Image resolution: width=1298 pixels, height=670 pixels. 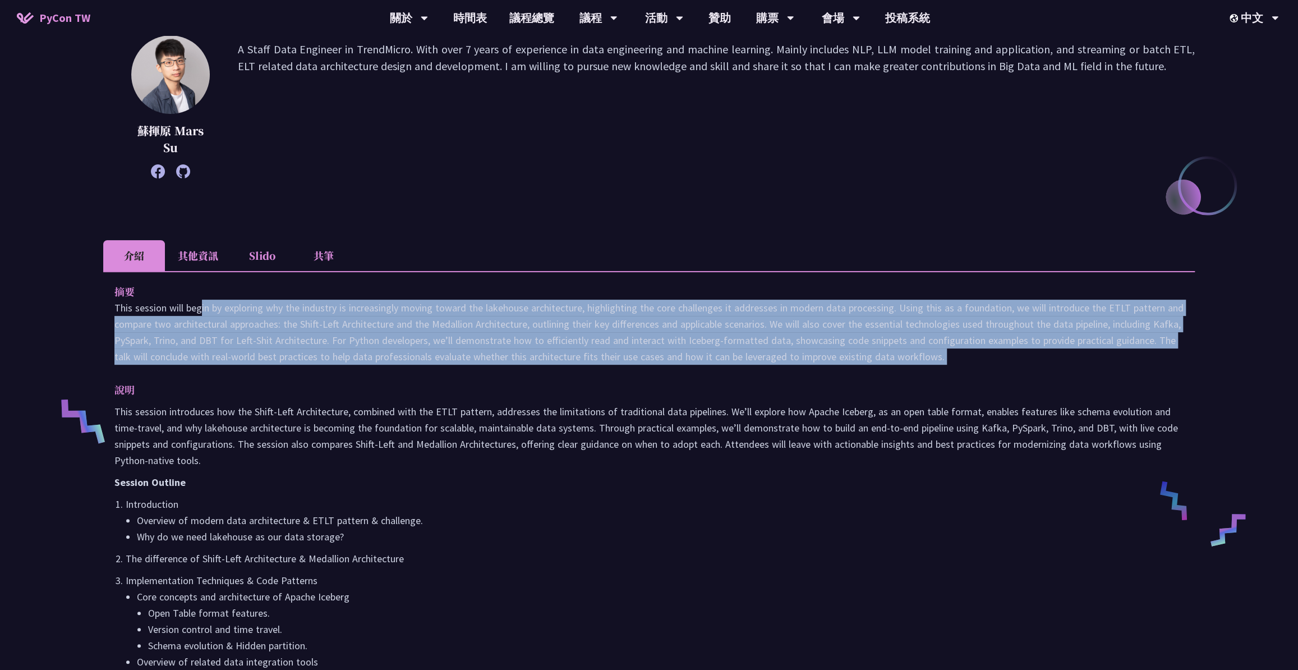 I want to click on p: A Staff Data Engineer in TrendMicro. With over 7 years of experience in data engineering and mach..., so click(x=716, y=107).